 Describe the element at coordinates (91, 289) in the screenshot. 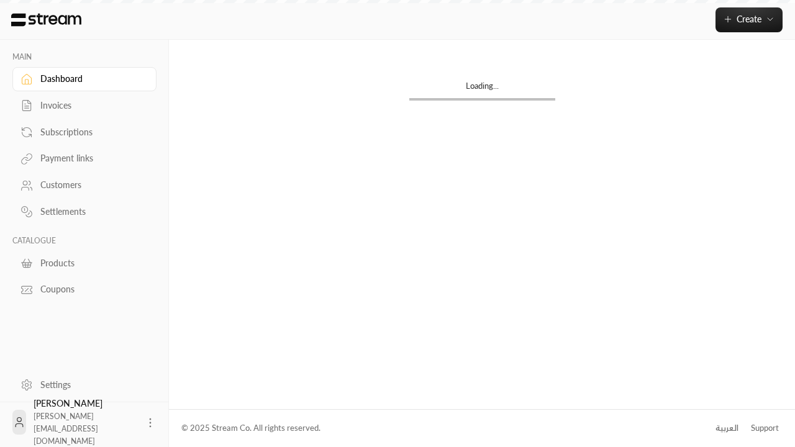

I see `div: Coupons` at that location.